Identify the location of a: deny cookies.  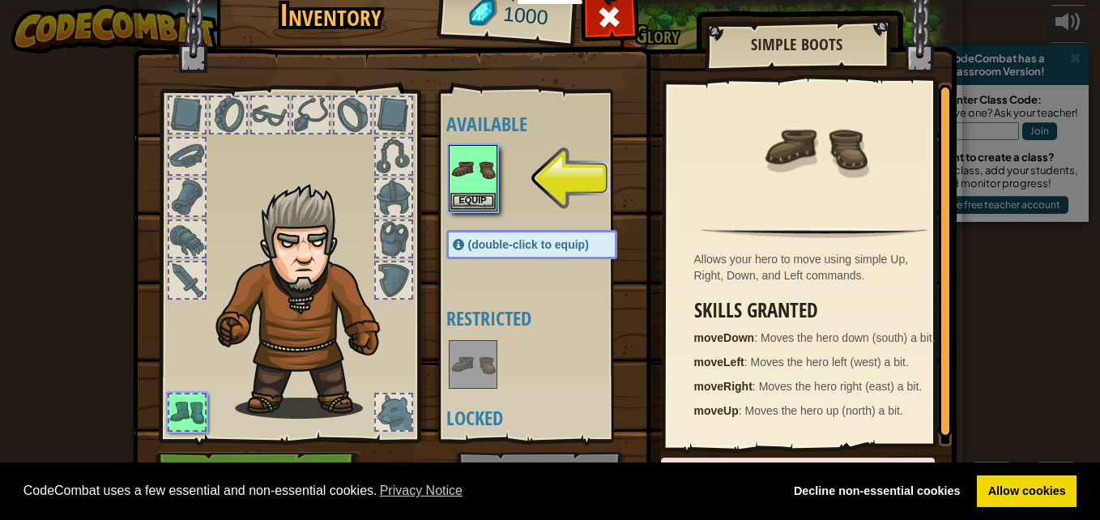
(876, 492).